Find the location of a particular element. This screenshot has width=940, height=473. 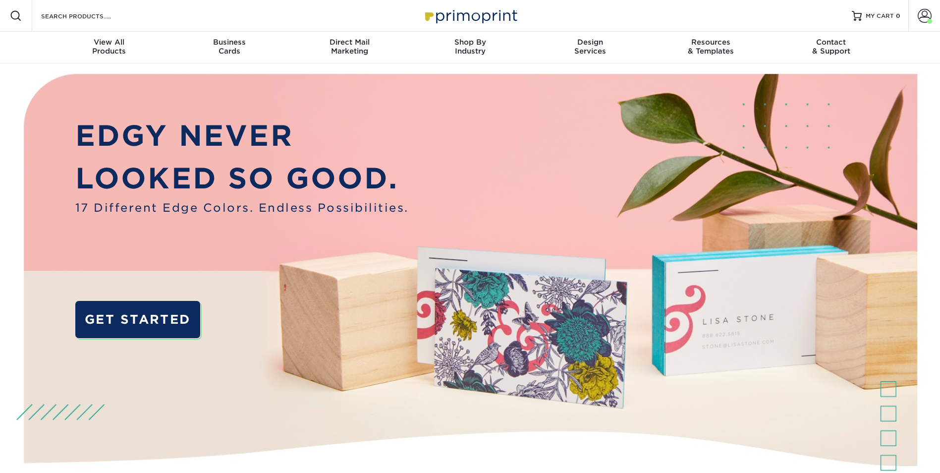

a: GET STARTED is located at coordinates (138, 319).